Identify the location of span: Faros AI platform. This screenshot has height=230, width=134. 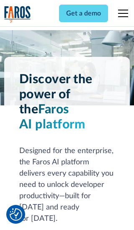
(52, 117).